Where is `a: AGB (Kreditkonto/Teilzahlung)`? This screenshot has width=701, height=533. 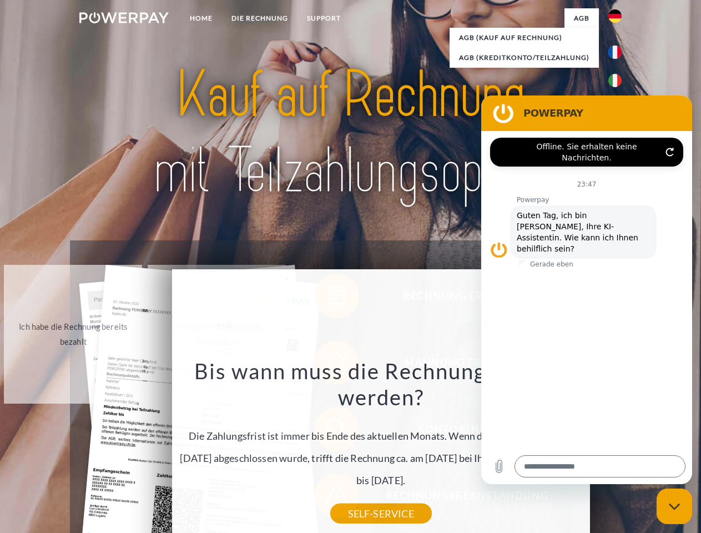
a: AGB (Kreditkonto/Teilzahlung) is located at coordinates (524, 58).